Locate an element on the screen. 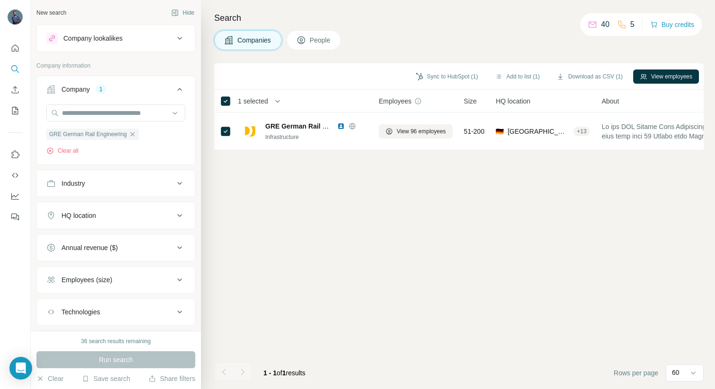 Image resolution: width=715 pixels, height=389 pixels. button: Use Surfe API is located at coordinates (15, 175).